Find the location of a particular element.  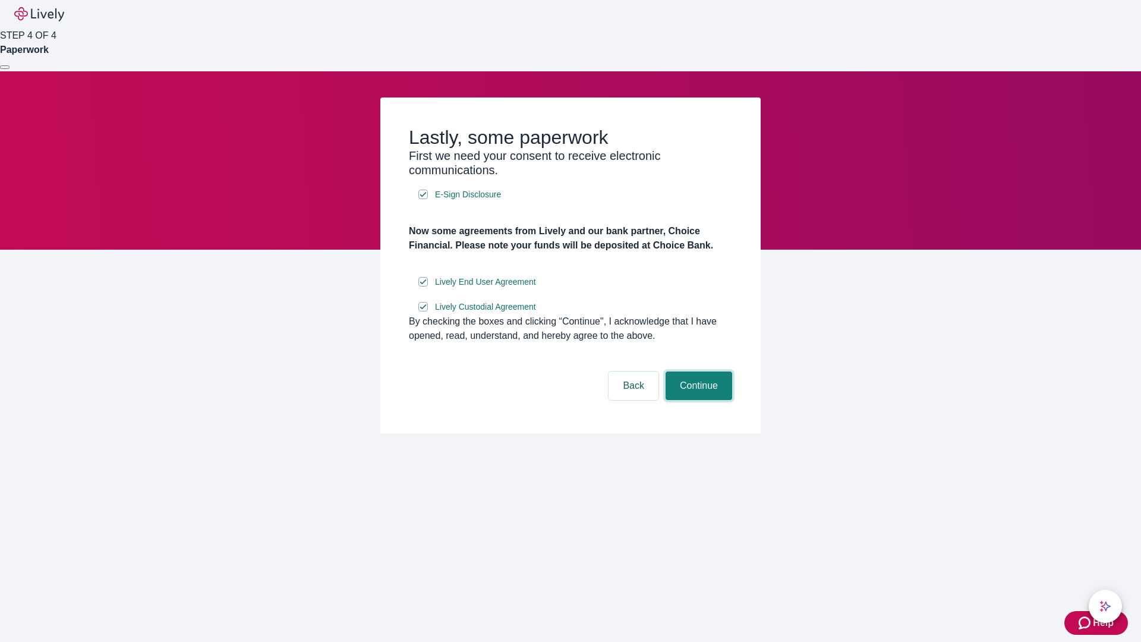

svg: Zendesk support icon is located at coordinates (1086, 623).